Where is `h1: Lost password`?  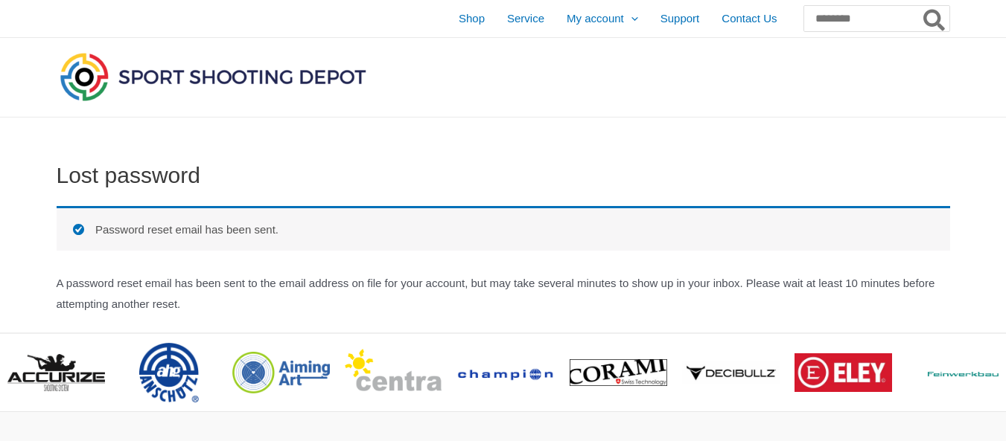
h1: Lost password is located at coordinates (503, 176).